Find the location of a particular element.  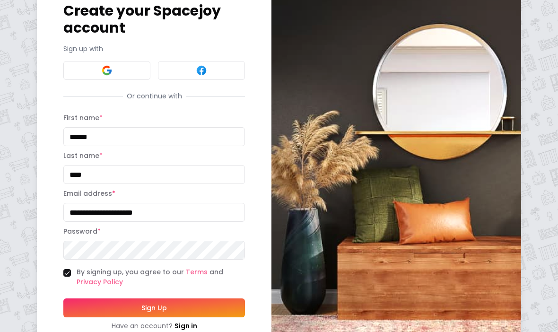

a: Sign in is located at coordinates (186, 326).